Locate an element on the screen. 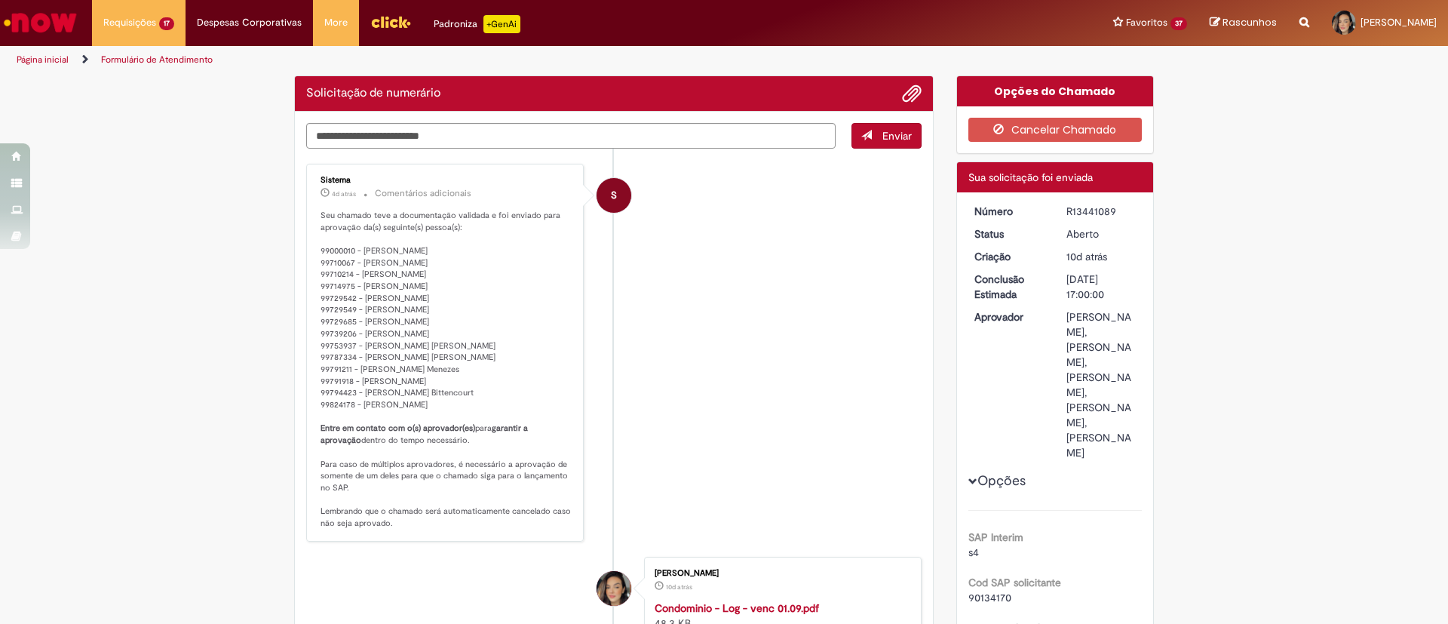 The width and height of the screenshot is (1448, 624). div: Aberto is located at coordinates (1101, 234).